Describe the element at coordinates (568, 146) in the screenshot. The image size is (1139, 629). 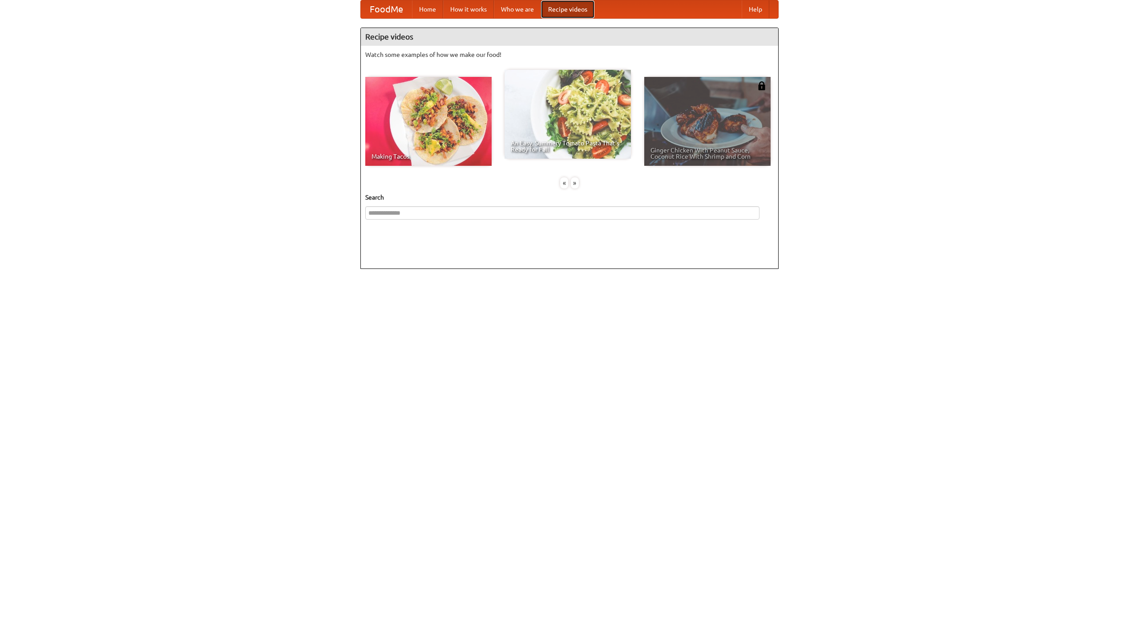
I see `span: An Easy, Summery Tomato Pasta That's Ready for Fall` at that location.